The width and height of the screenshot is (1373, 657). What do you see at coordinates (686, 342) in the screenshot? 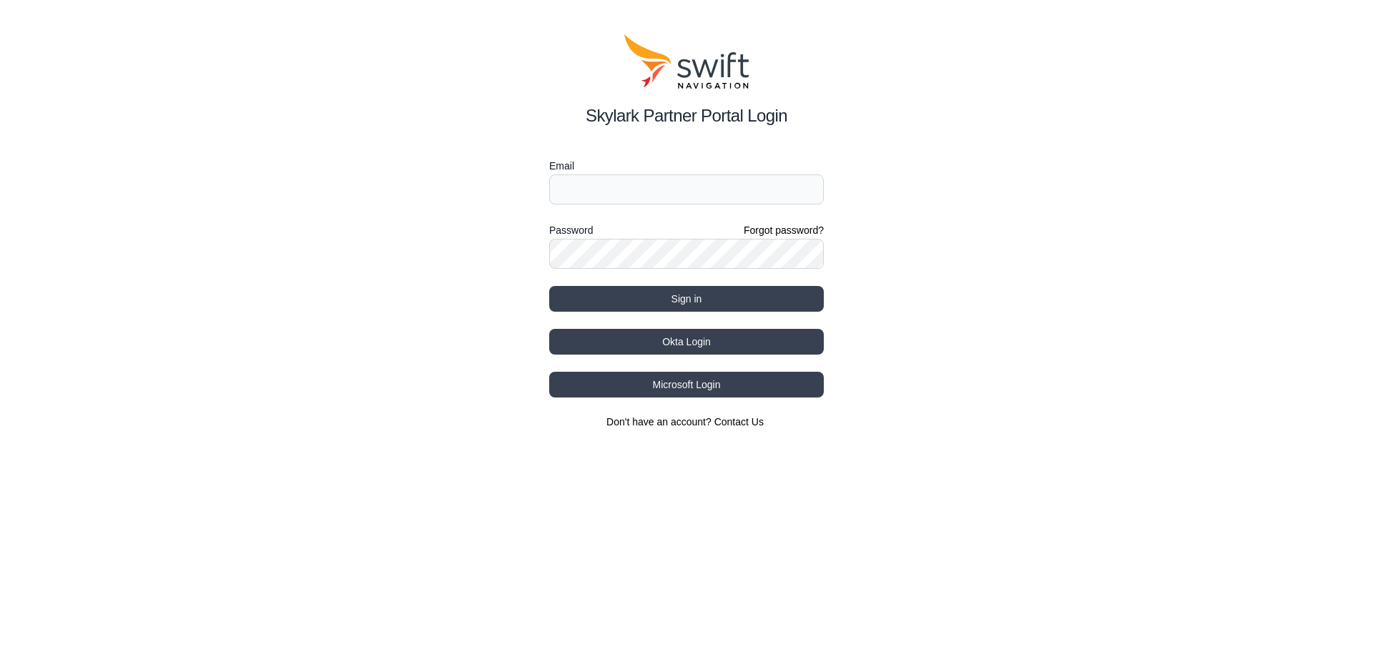
I see `button: Okta Login` at bounding box center [686, 342].